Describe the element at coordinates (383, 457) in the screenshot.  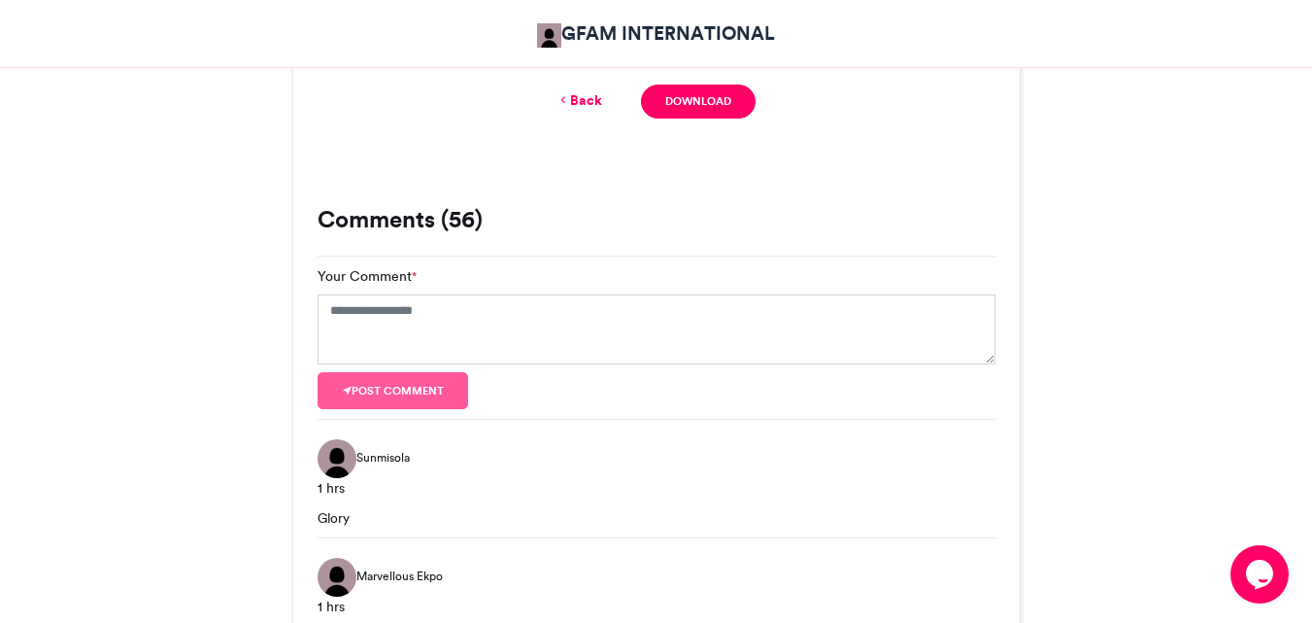
I see `span: Sunmisola` at that location.